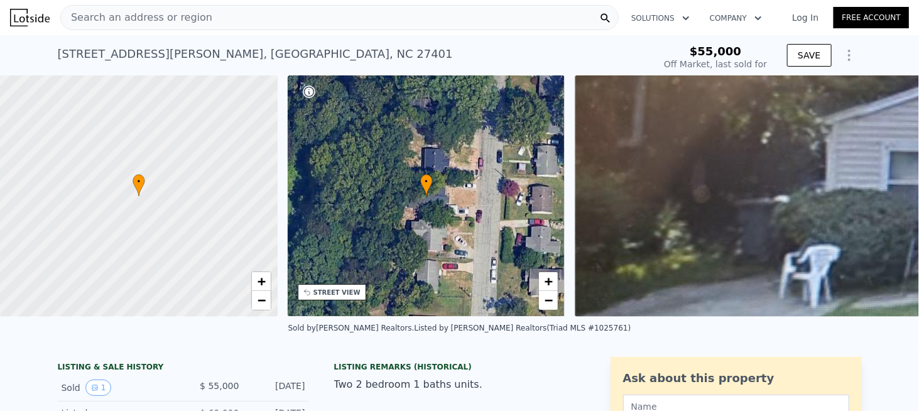 This screenshot has width=919, height=411. I want to click on img: Lotside, so click(30, 18).